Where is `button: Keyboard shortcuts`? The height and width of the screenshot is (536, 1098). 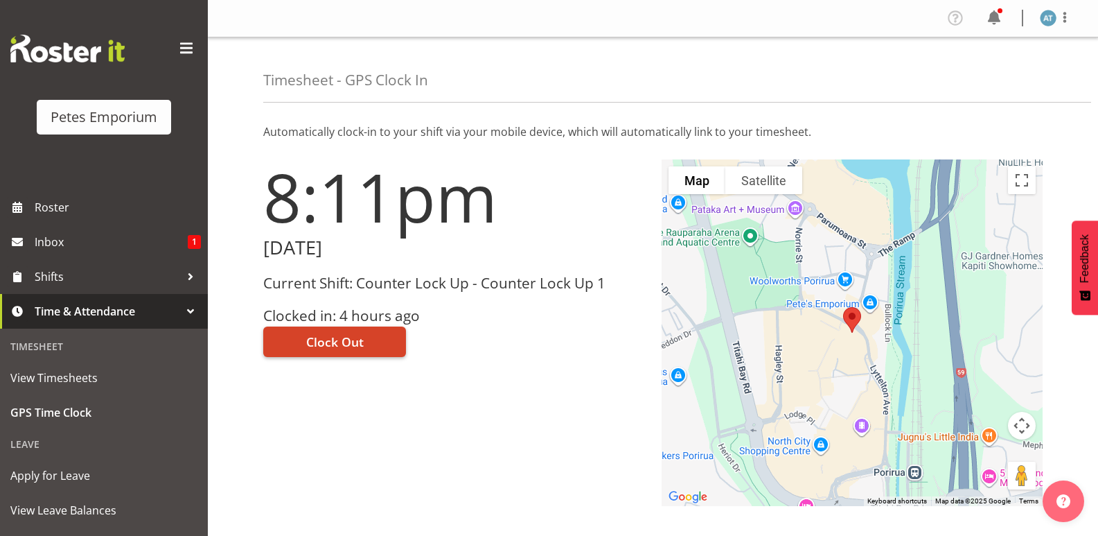
button: Keyboard shortcuts is located at coordinates (897, 501).